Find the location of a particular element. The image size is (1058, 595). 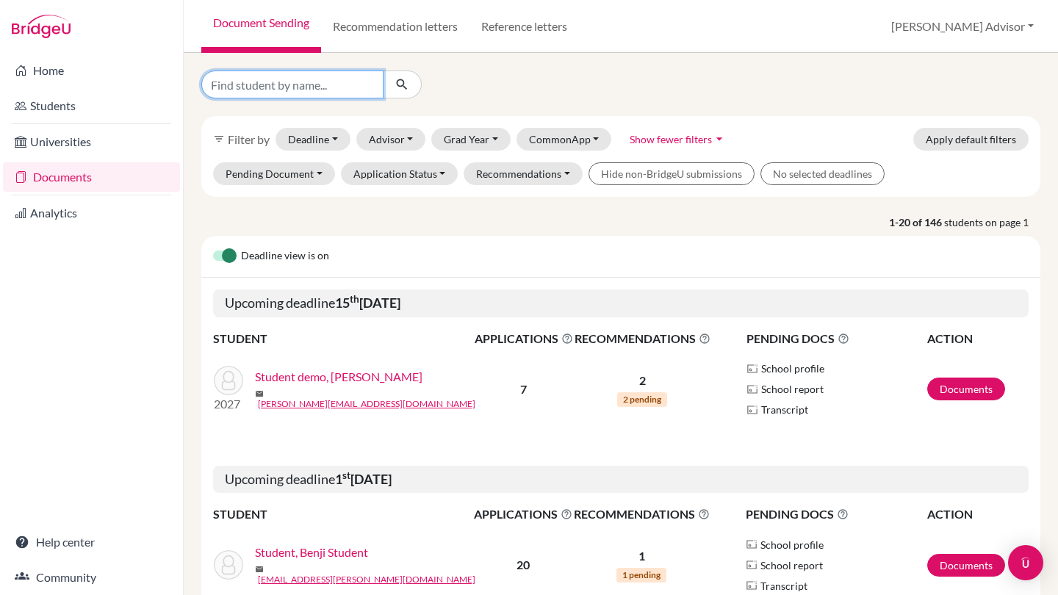

sup: st is located at coordinates (346, 475).